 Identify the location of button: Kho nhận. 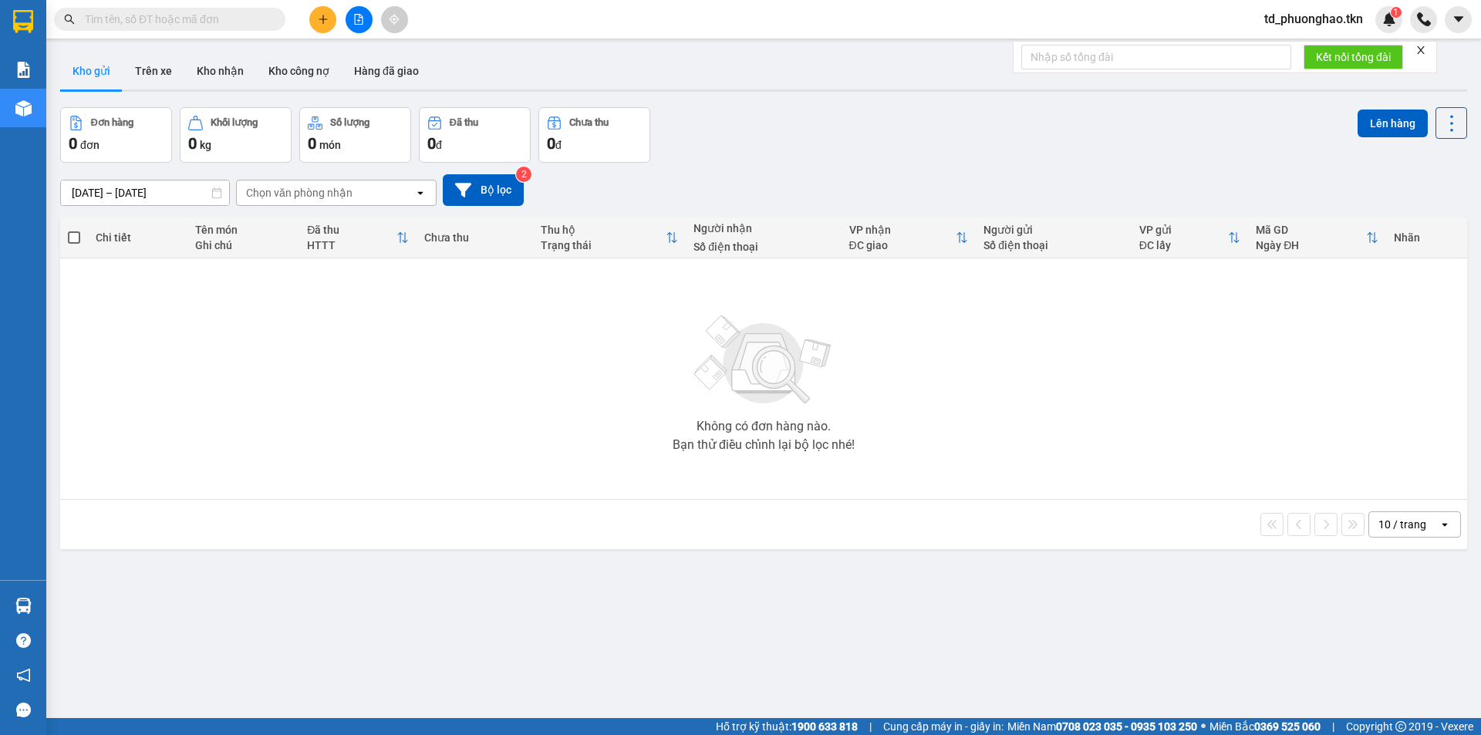
(220, 71).